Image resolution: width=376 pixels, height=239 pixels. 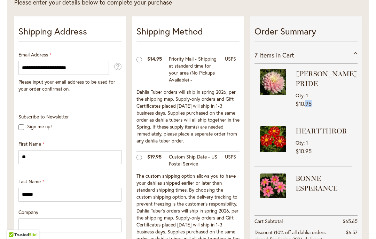 I want to click on th: Cart Subtotal, so click(x=296, y=221).